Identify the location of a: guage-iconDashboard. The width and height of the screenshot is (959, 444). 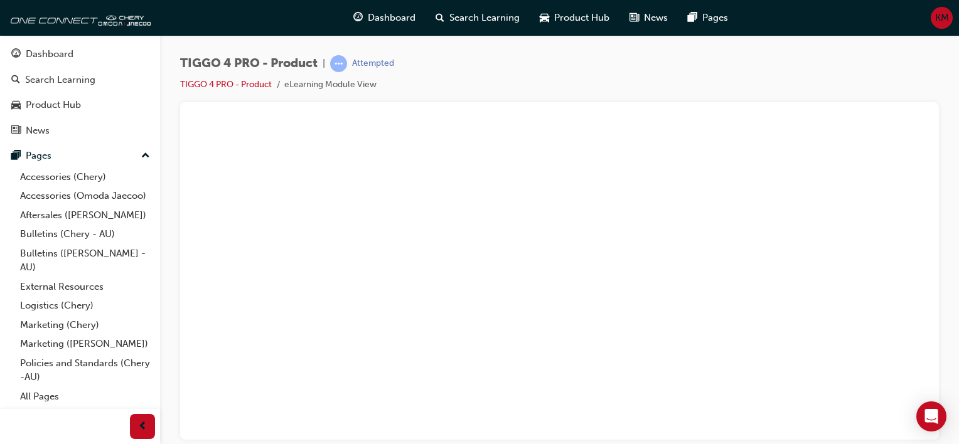
(384, 18).